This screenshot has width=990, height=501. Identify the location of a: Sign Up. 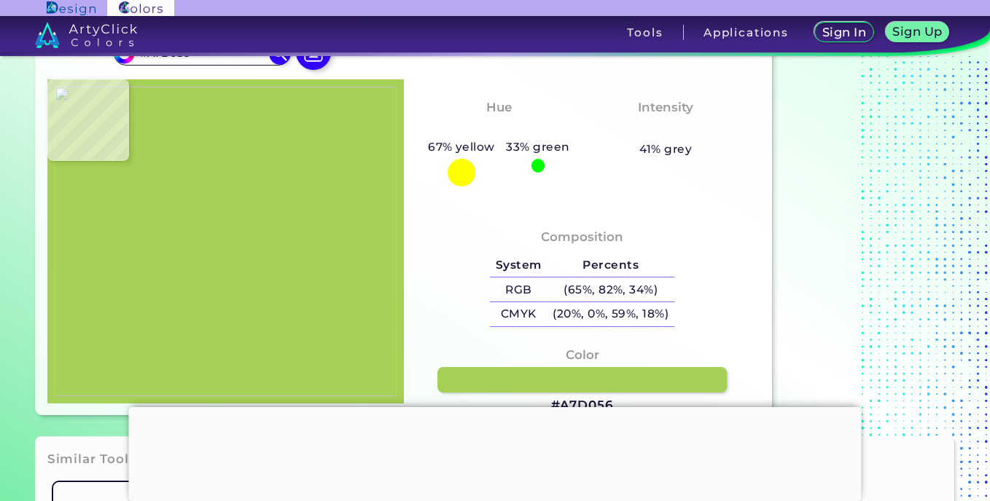
(917, 33).